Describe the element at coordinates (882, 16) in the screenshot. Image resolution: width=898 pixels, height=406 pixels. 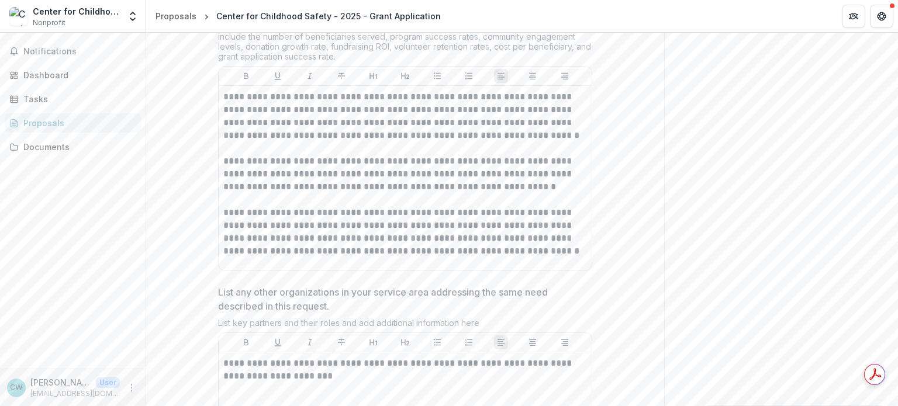
I see `button: Get Help` at that location.